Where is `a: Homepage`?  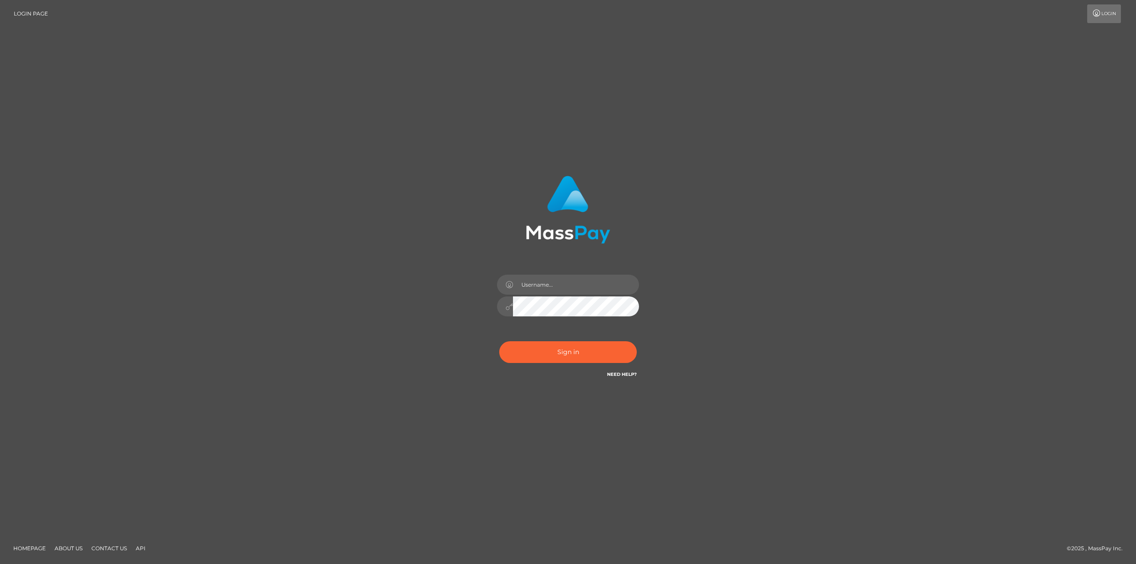
a: Homepage is located at coordinates (29, 548).